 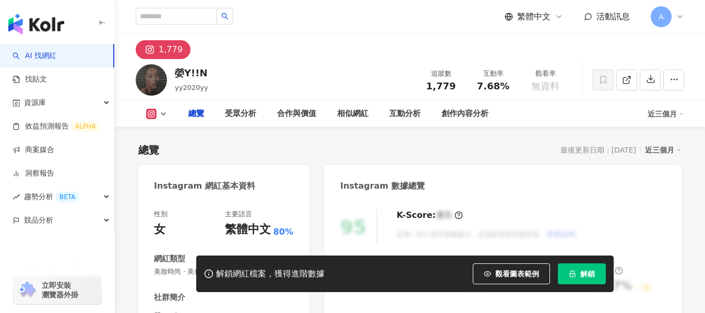 What do you see at coordinates (33, 173) in the screenshot?
I see `a: 洞察報告` at bounding box center [33, 173].